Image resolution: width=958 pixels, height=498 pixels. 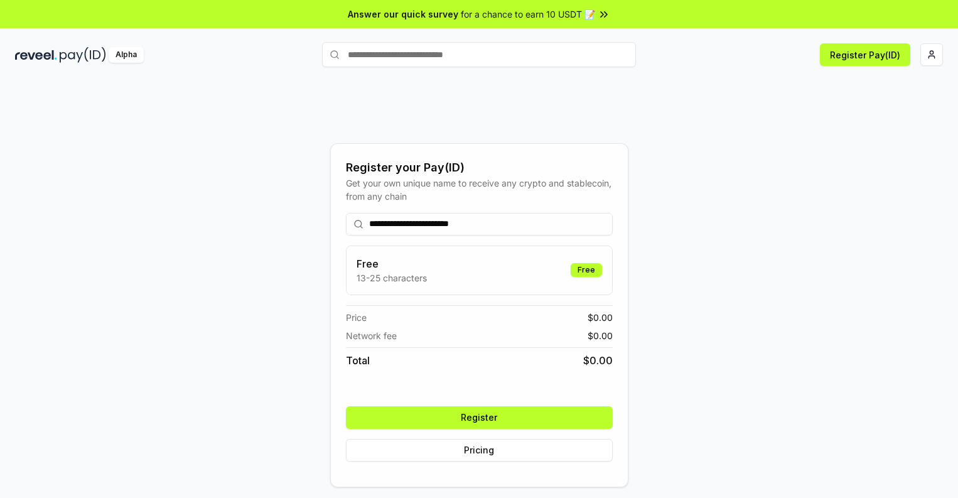 What do you see at coordinates (528, 14) in the screenshot?
I see `span: for a chance to earn 10 USDT 📝` at bounding box center [528, 14].